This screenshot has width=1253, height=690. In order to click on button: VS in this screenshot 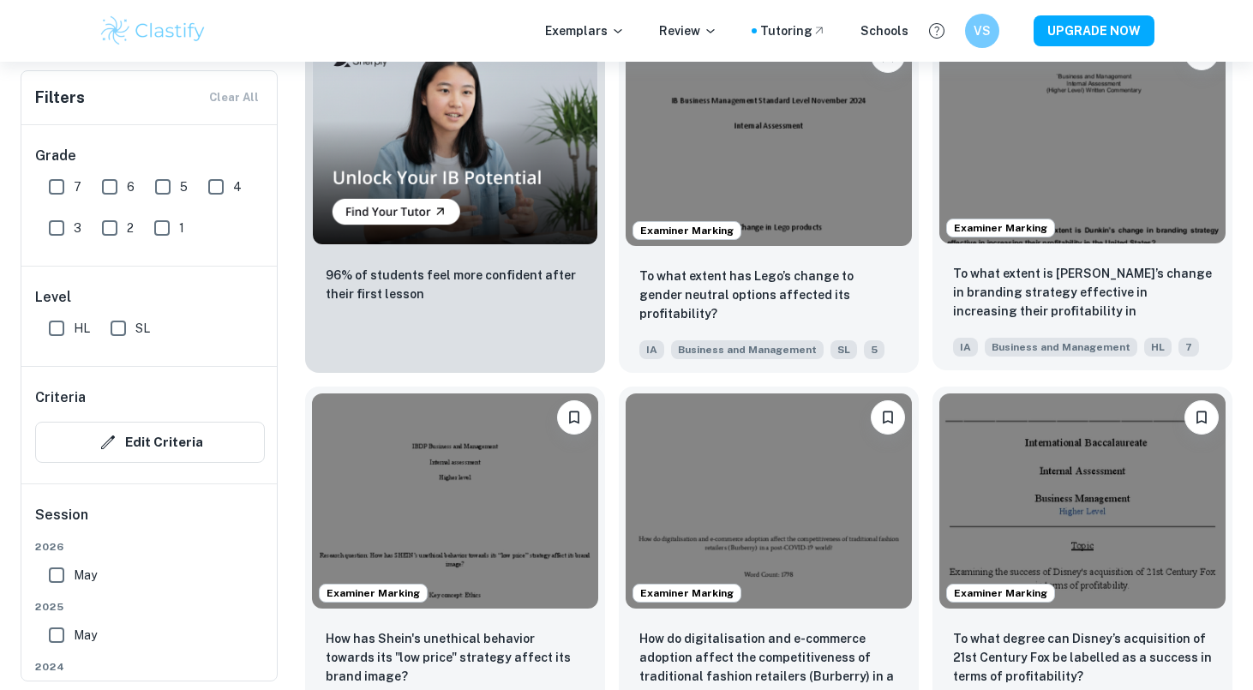, I will do `click(982, 31)`.